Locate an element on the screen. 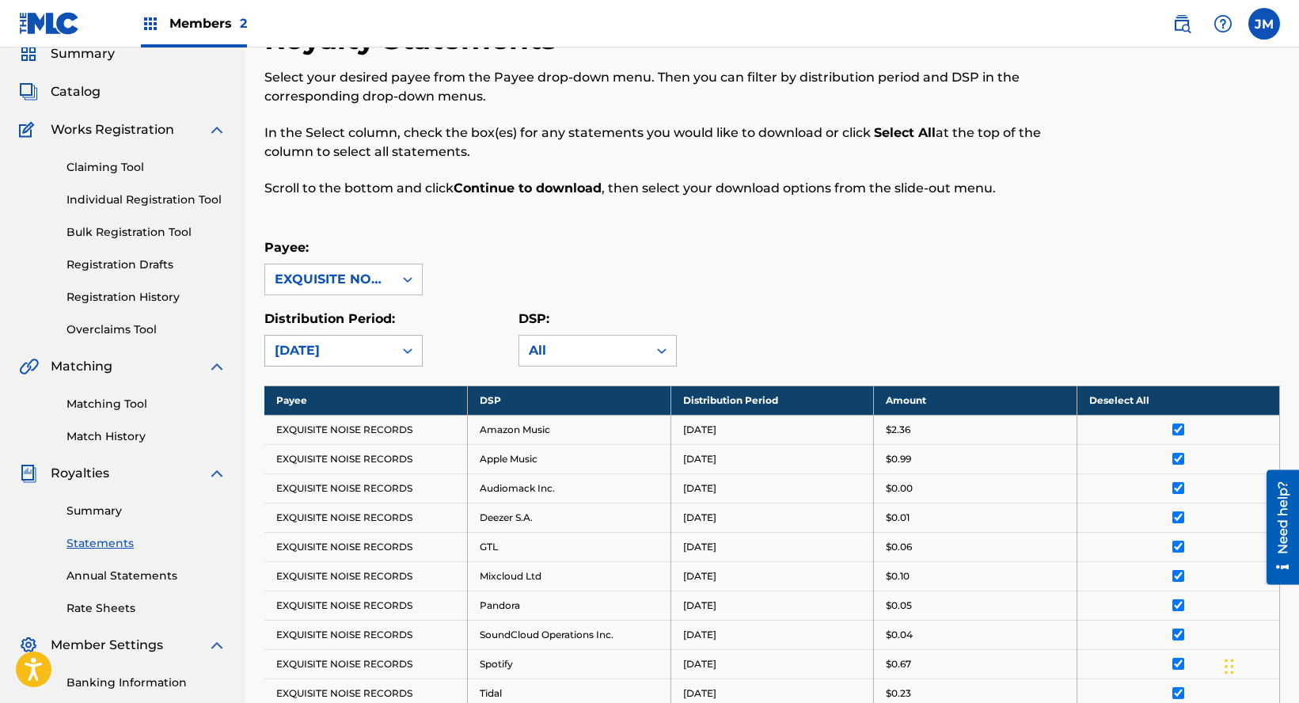  td: Pandora is located at coordinates (569, 605).